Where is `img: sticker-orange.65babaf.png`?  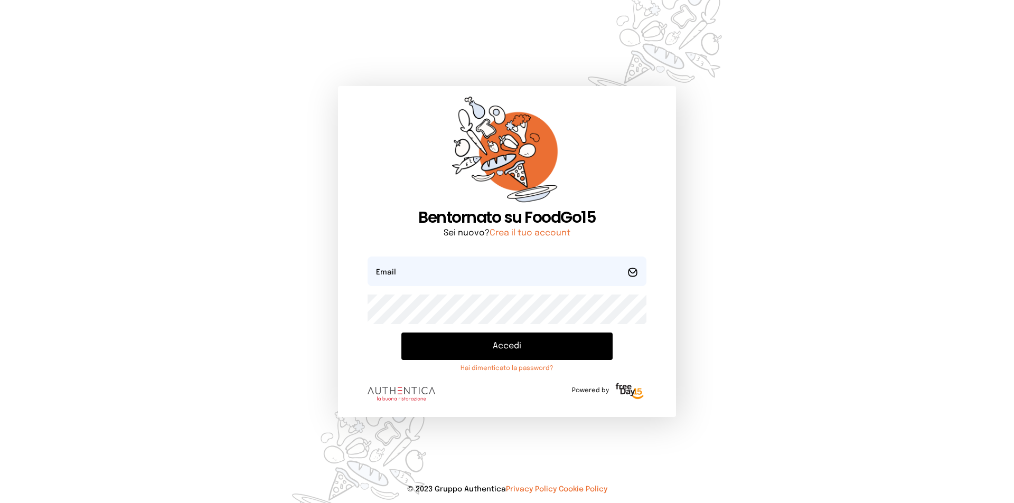 img: sticker-orange.65babaf.png is located at coordinates (507, 152).